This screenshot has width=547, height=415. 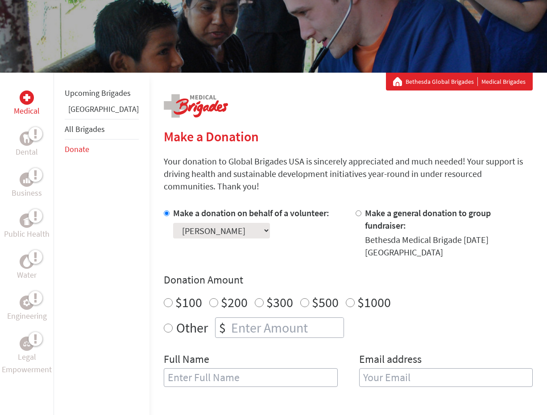 What do you see at coordinates (251, 213) in the screenshot?
I see `label: Make a donation on behalf of a volunteer:` at bounding box center [251, 213].